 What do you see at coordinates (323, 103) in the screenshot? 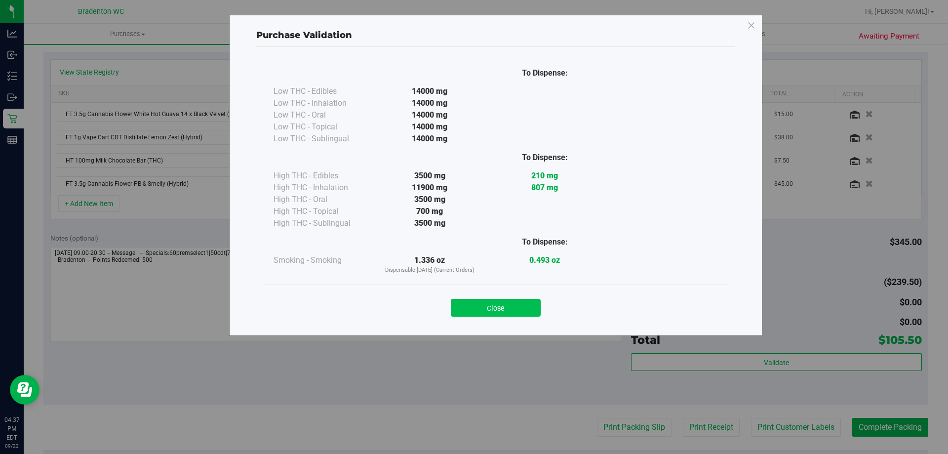
I see `div: Low THC - Inhalation` at bounding box center [323, 103].